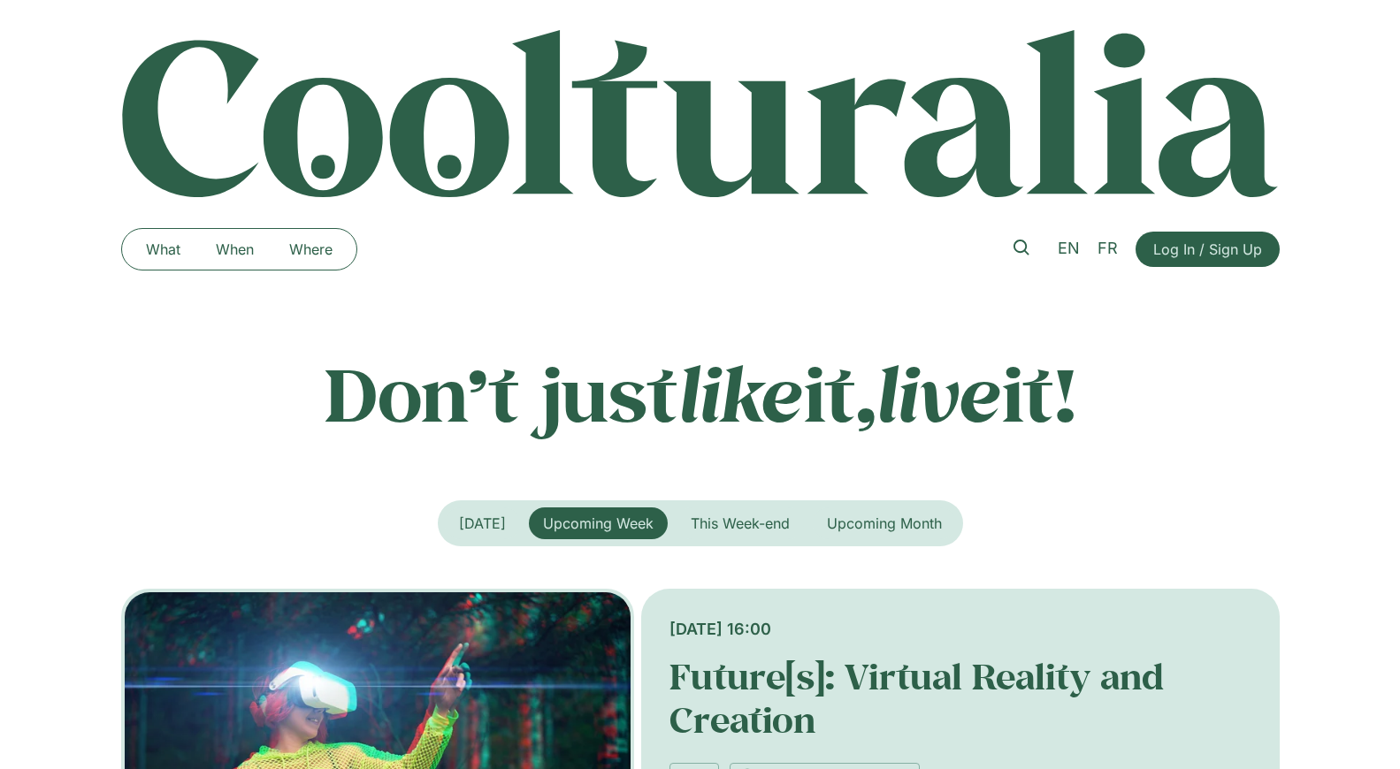  I want to click on span: This Week-end, so click(740, 523).